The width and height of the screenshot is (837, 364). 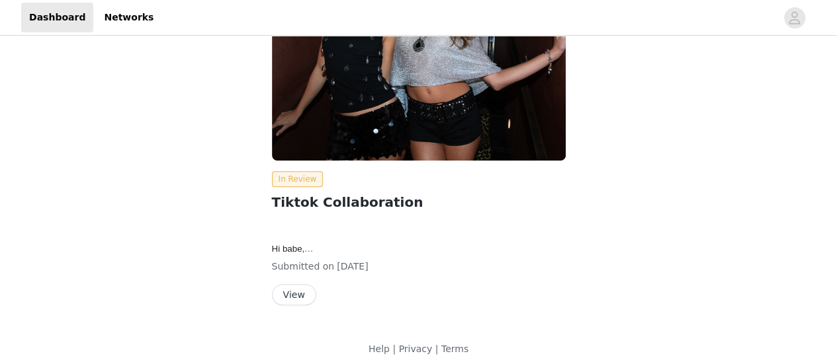 I want to click on a: Terms, so click(x=454, y=349).